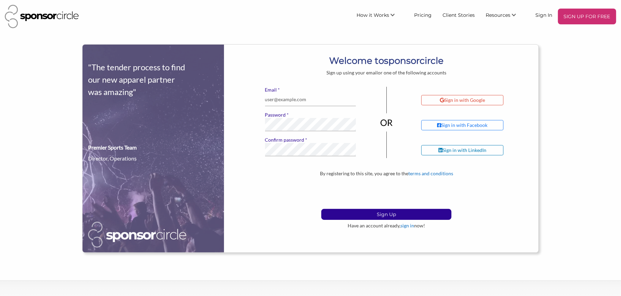  What do you see at coordinates (463, 100) in the screenshot?
I see `div: Sign in with Google` at bounding box center [463, 100].